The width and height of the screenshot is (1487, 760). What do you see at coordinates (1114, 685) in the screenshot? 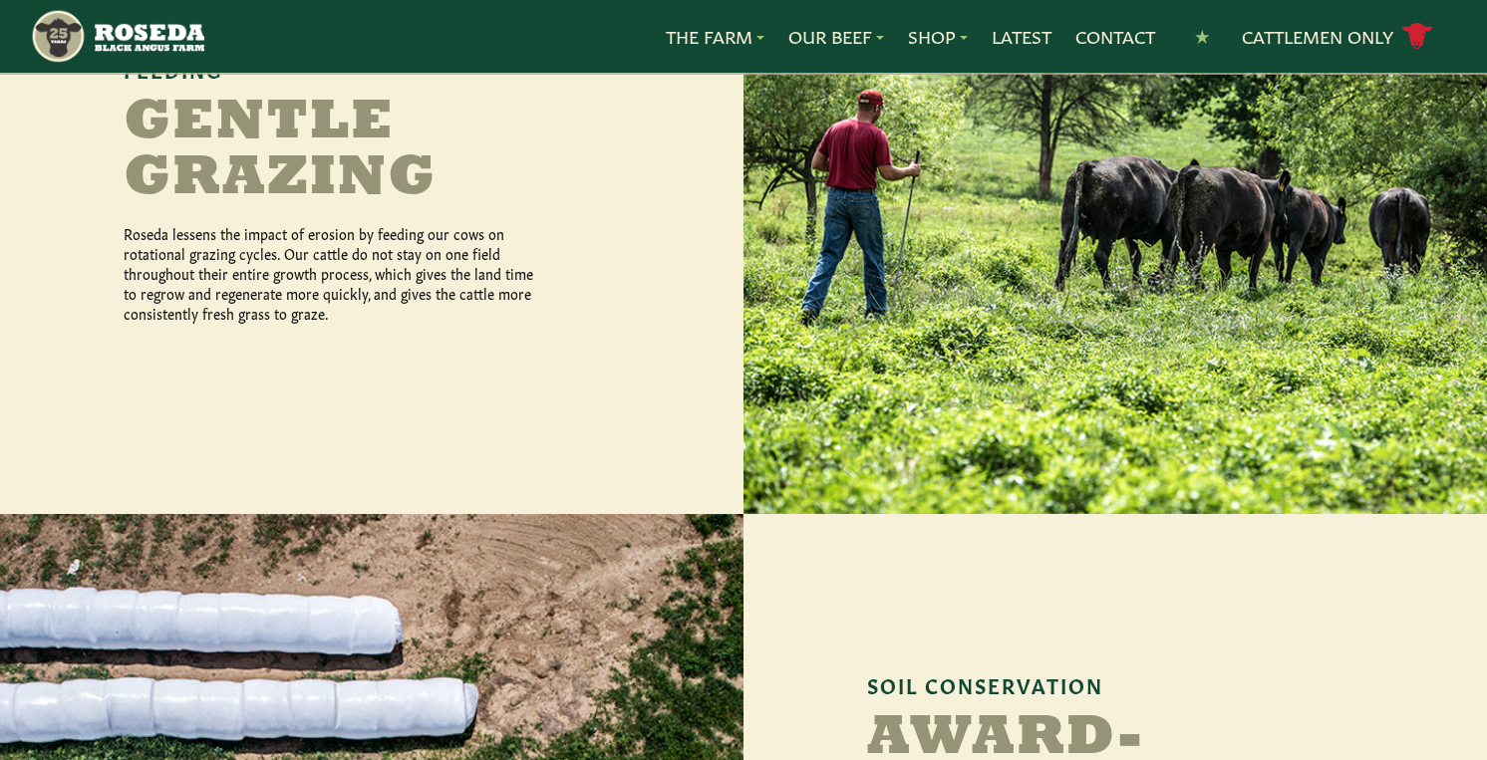
I see `h6: Soil Conservation` at bounding box center [1114, 685].